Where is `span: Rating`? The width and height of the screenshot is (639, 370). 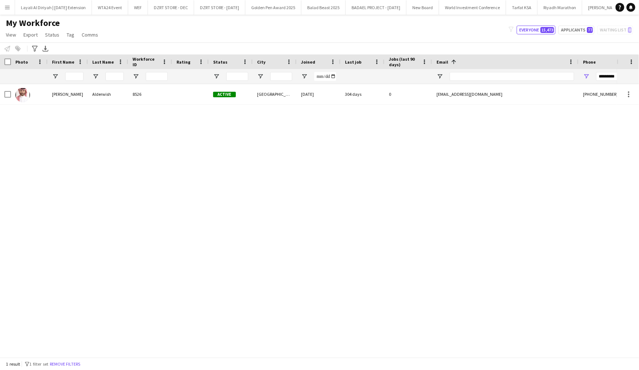 span: Rating is located at coordinates (183, 62).